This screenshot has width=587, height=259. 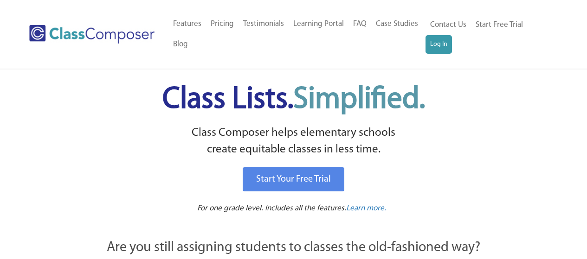 I want to click on a: FAQ, so click(x=359, y=24).